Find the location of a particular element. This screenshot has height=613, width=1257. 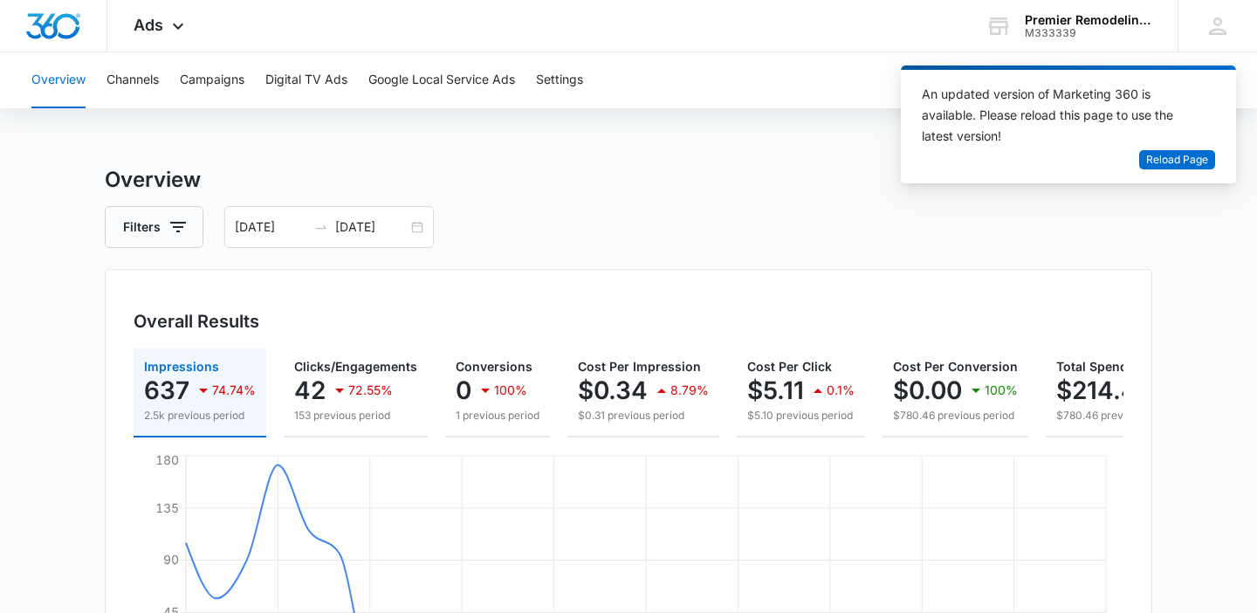

button: Reload Page is located at coordinates (1177, 160).